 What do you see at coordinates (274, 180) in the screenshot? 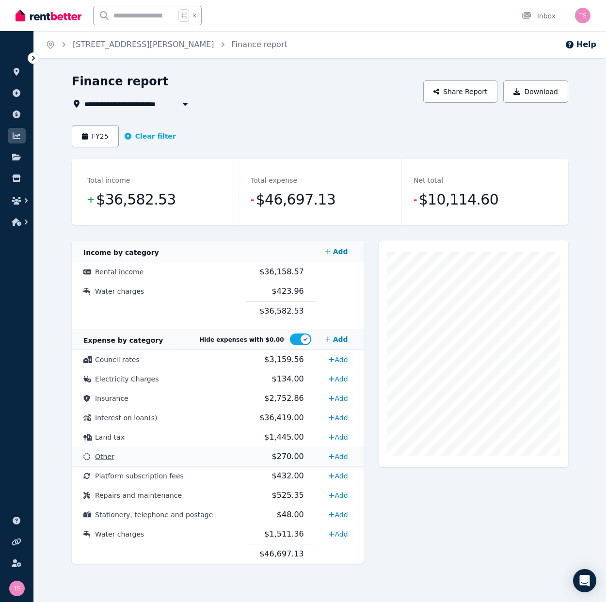
I see `dt: Total expense` at bounding box center [274, 180].